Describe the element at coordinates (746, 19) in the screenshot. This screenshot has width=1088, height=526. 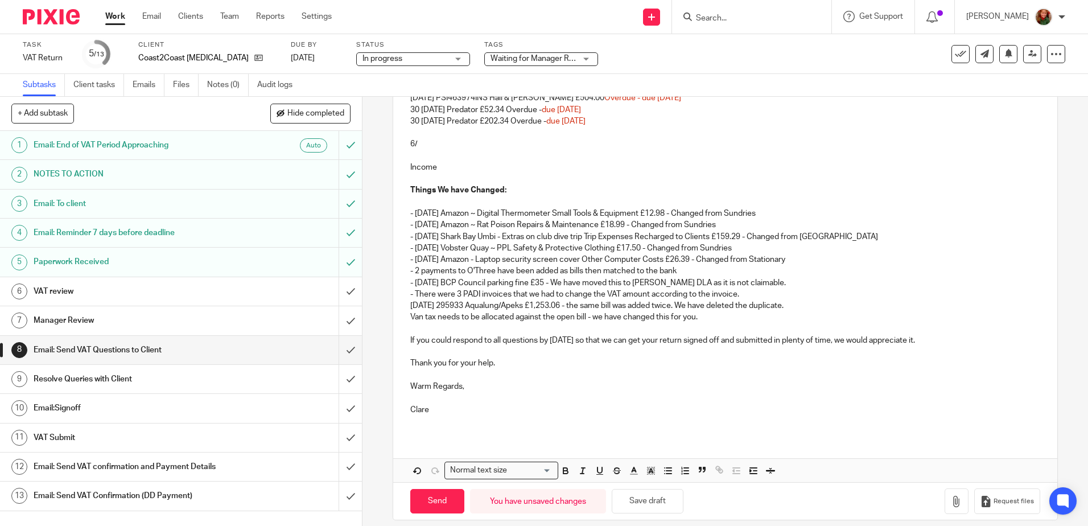
I see `input: Search` at that location.